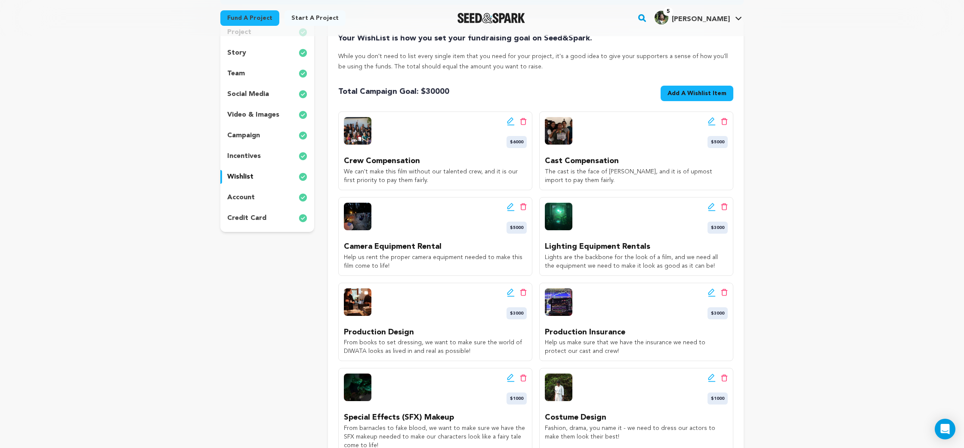  What do you see at coordinates (491, 18) in the screenshot?
I see `a: Seed&Spark Homepage` at bounding box center [491, 18].